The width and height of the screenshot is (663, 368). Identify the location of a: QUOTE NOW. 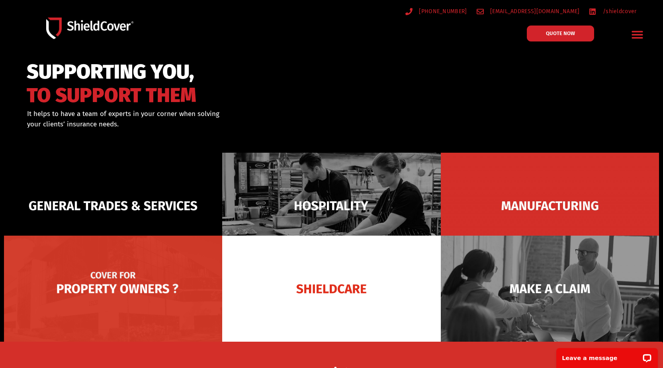
(560, 33).